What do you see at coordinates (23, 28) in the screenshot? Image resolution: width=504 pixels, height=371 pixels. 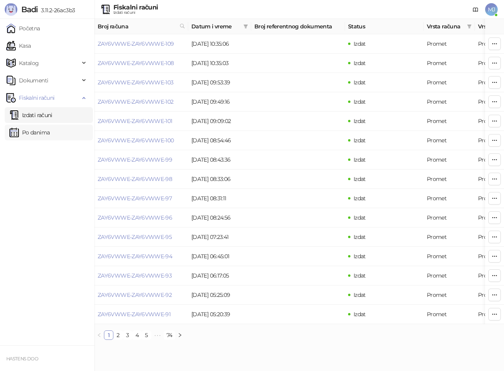 I see `a: Početna` at bounding box center [23, 28].